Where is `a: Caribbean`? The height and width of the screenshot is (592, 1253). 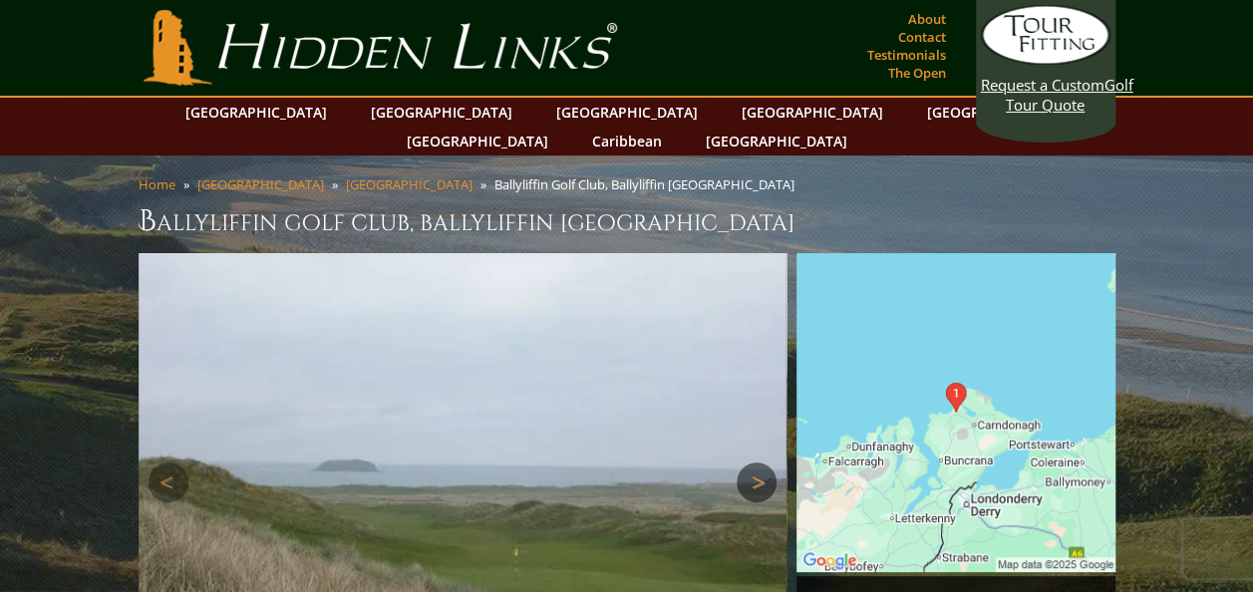
a: Caribbean is located at coordinates (627, 141).